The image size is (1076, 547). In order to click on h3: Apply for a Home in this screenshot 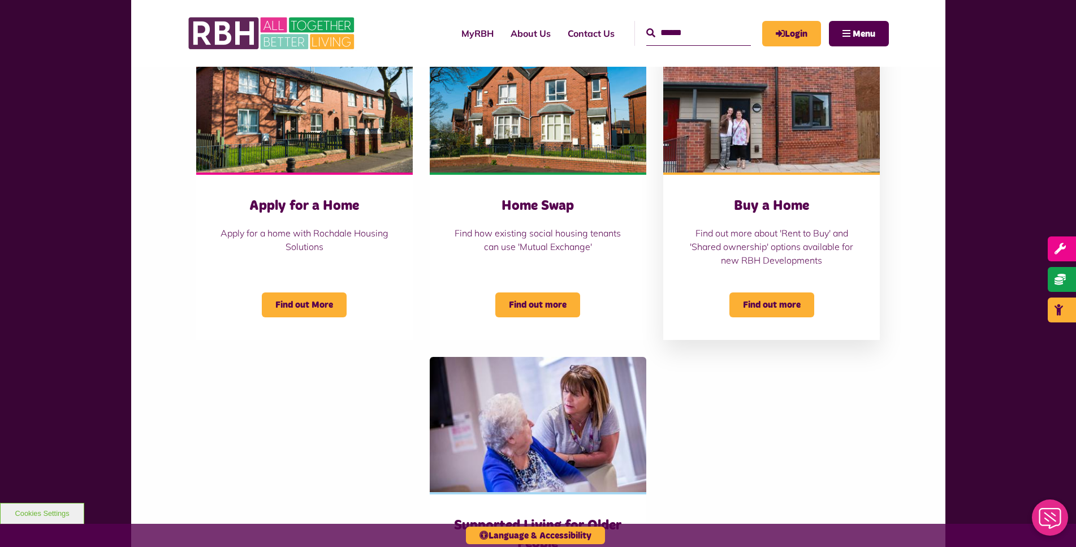, I will do `click(304, 206)`.